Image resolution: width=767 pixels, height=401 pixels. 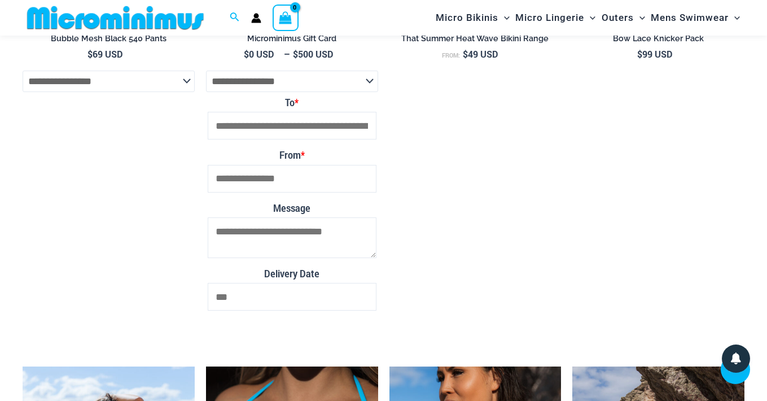 What do you see at coordinates (658, 38) in the screenshot?
I see `h2: Bow Lace Knicker Pack` at bounding box center [658, 38].